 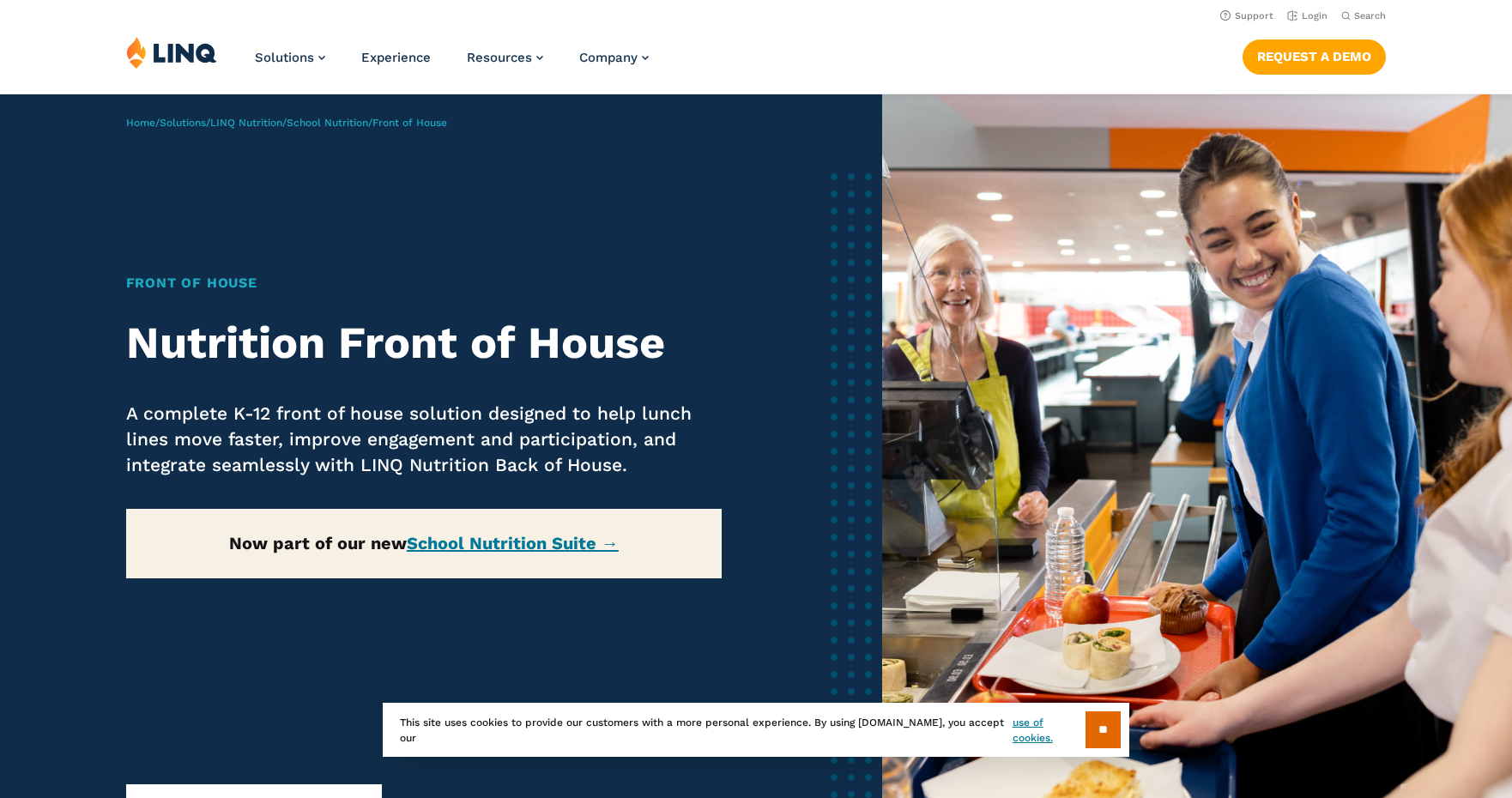 What do you see at coordinates (512, 543) in the screenshot?
I see `a: School Nutrition Suite →` at bounding box center [512, 543].